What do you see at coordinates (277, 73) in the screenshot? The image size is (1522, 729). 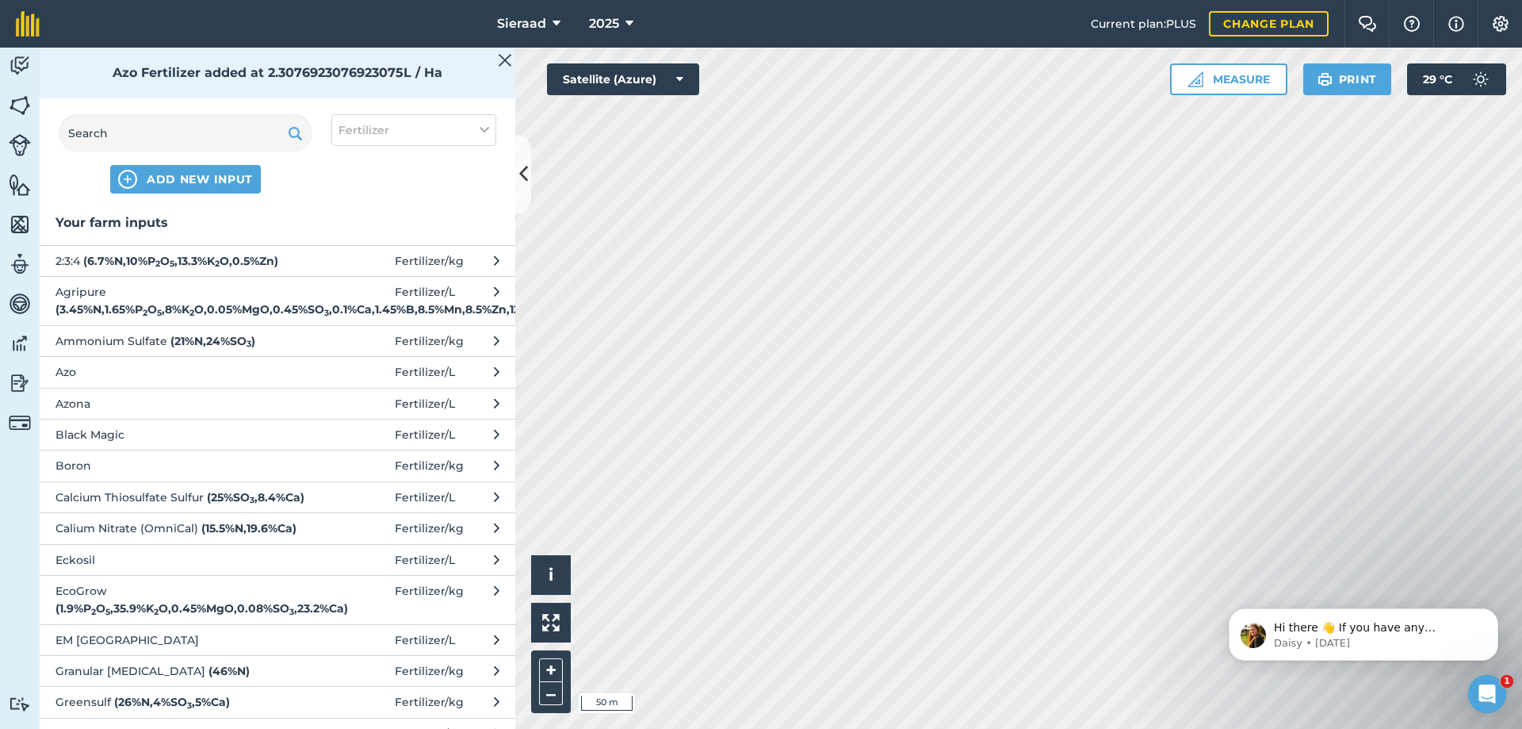 I see `div: Azo Fertilizer added at 2.3076923076923075L / Ha` at bounding box center [277, 73].